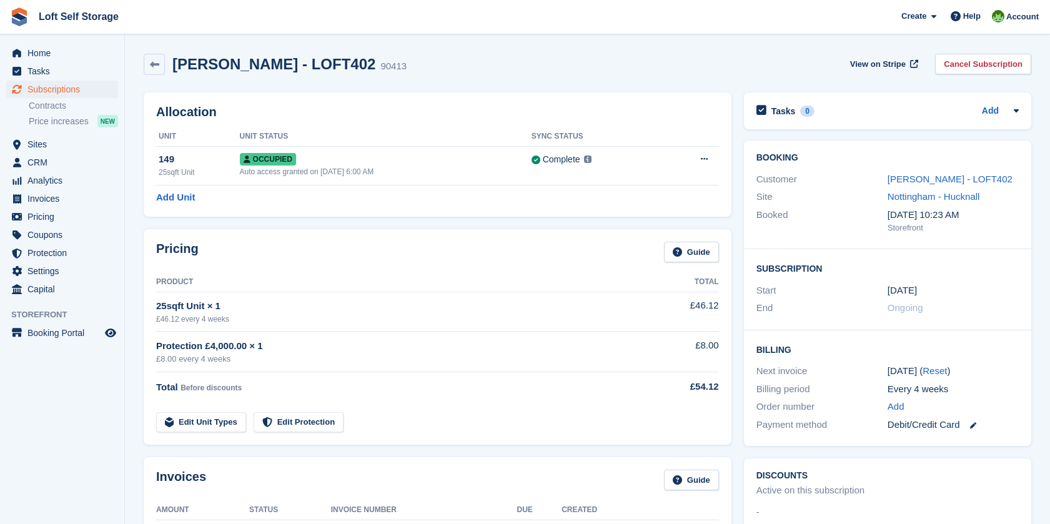  Describe the element at coordinates (914, 16) in the screenshot. I see `span: Create` at that location.